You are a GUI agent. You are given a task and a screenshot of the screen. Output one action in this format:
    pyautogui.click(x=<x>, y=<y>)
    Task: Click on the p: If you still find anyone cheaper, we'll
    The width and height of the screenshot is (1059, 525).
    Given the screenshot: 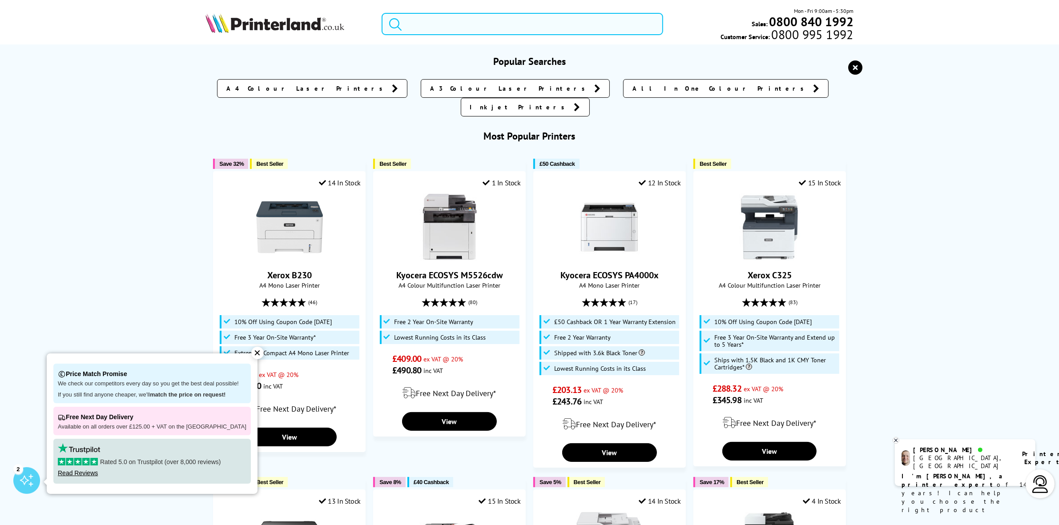 What is the action you would take?
    pyautogui.click(x=152, y=395)
    